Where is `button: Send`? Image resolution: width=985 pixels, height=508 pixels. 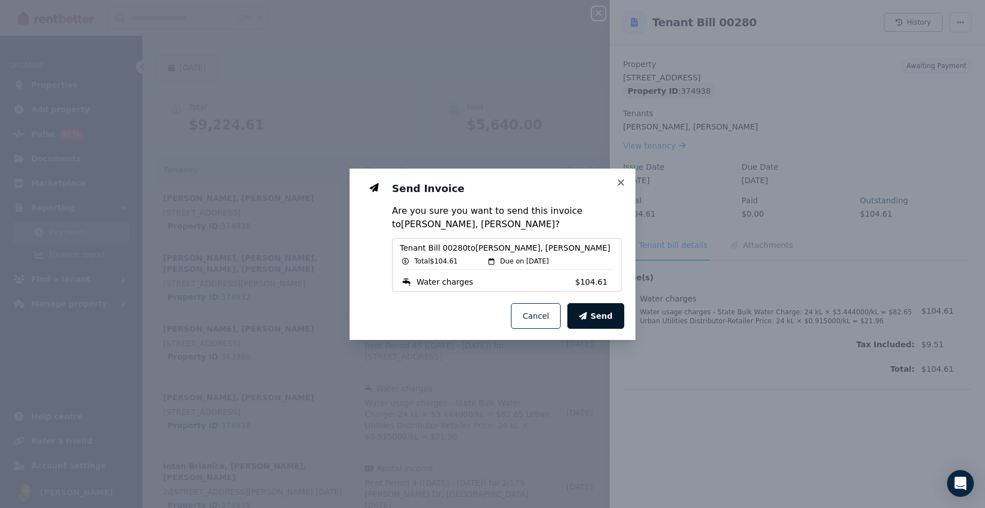 button: Send is located at coordinates (596, 316).